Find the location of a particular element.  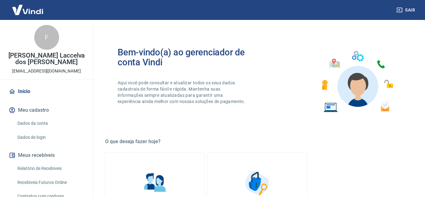

button: Meu cadastro is located at coordinates (46, 110).